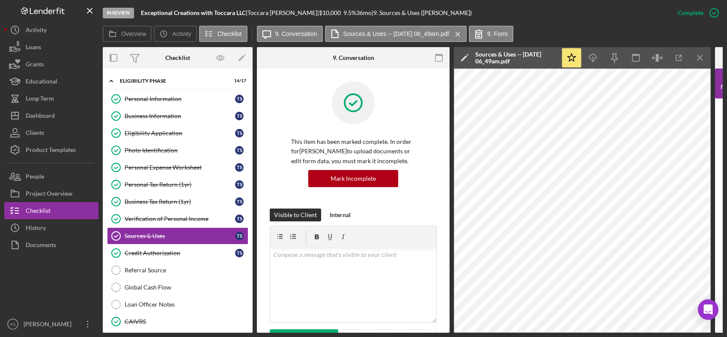 The height and width of the screenshot is (337, 727). Describe the element at coordinates (186, 270) in the screenshot. I see `div: Referral Source` at that location.